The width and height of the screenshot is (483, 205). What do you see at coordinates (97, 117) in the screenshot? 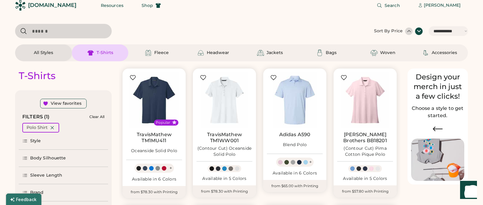
I see `div: Clear All` at bounding box center [97, 117].